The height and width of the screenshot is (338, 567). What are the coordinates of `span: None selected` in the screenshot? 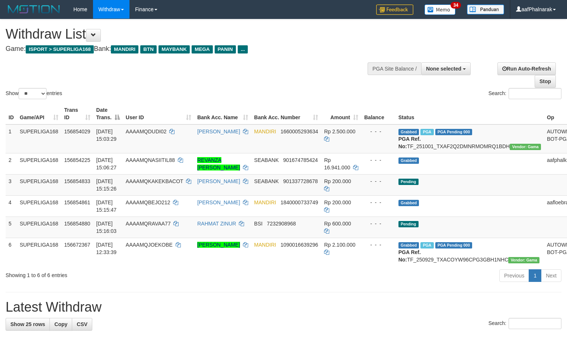 It's located at (443, 69).